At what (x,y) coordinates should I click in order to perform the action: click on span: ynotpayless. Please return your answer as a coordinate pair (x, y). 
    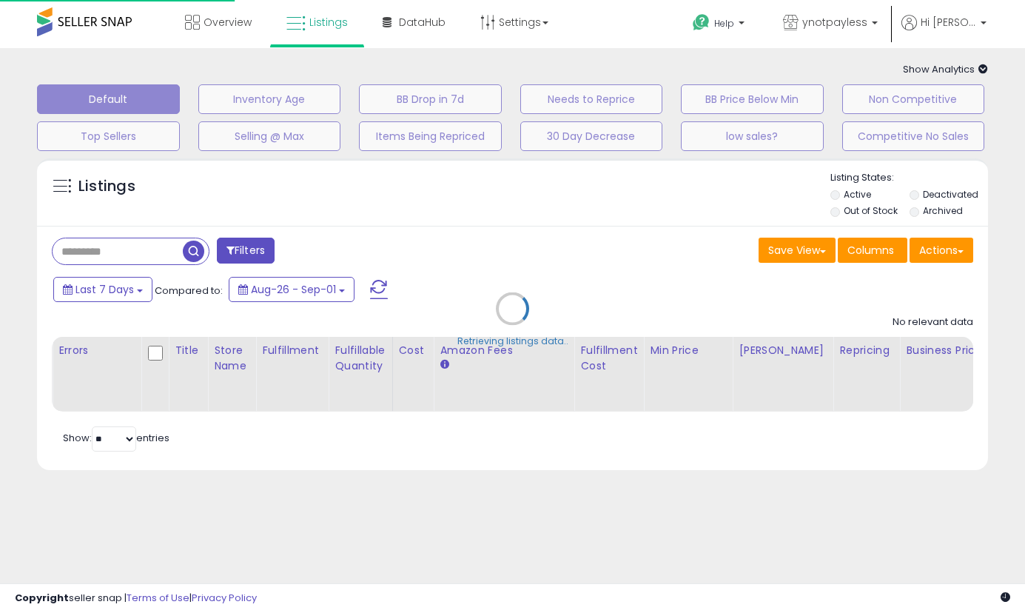
    Looking at the image, I should click on (835, 22).